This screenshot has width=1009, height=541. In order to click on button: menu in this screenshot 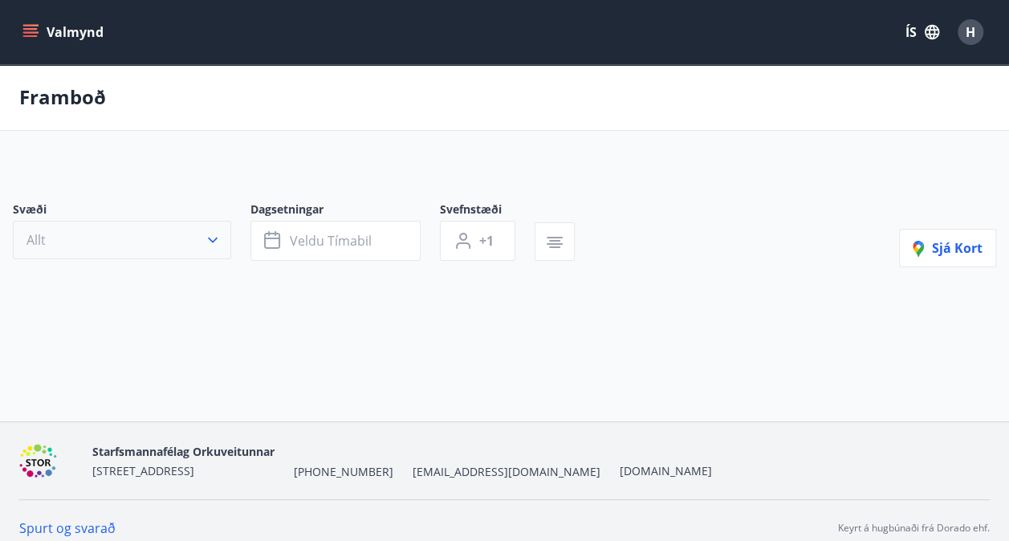, I will do `click(64, 32)`.